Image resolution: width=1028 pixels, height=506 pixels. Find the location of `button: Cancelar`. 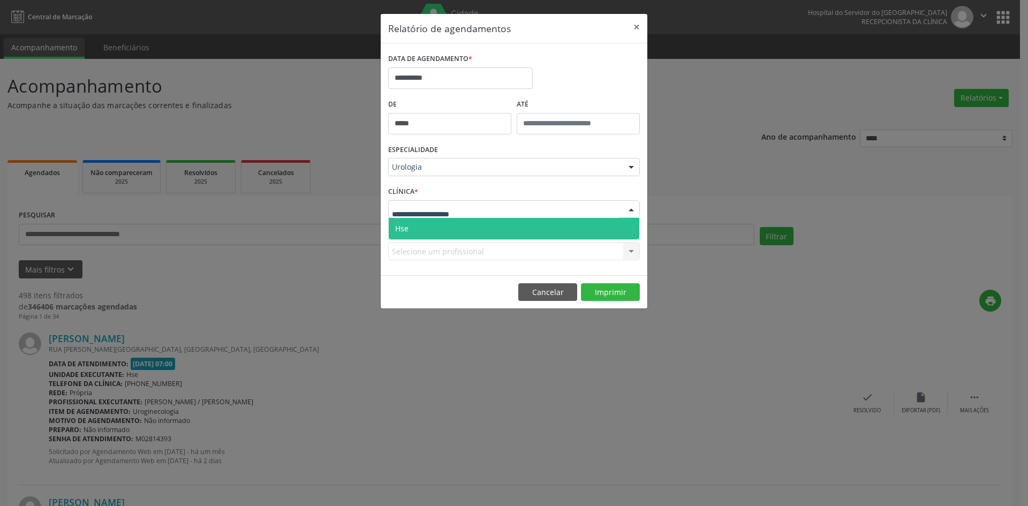

button: Cancelar is located at coordinates (548, 292).